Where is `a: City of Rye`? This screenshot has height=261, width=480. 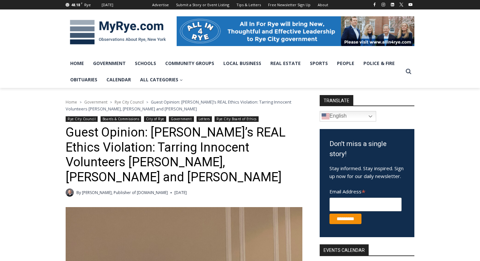
a: City of Rye is located at coordinates (155, 119).